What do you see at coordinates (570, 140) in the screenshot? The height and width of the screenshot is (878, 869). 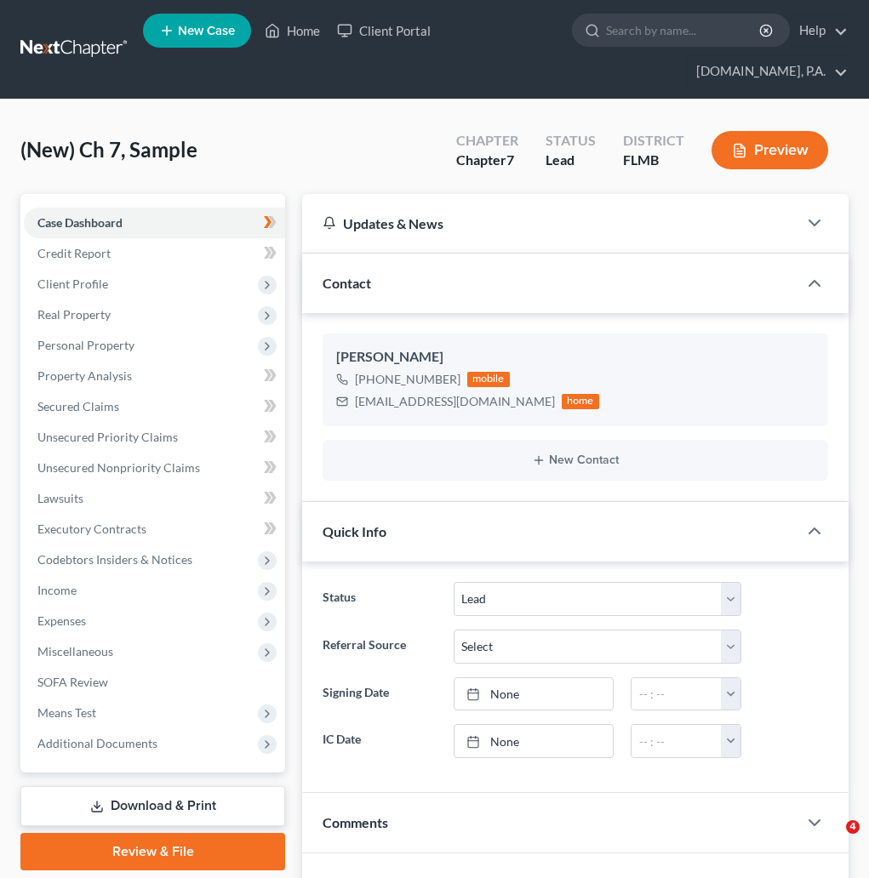 I see `div: Status` at bounding box center [570, 140].